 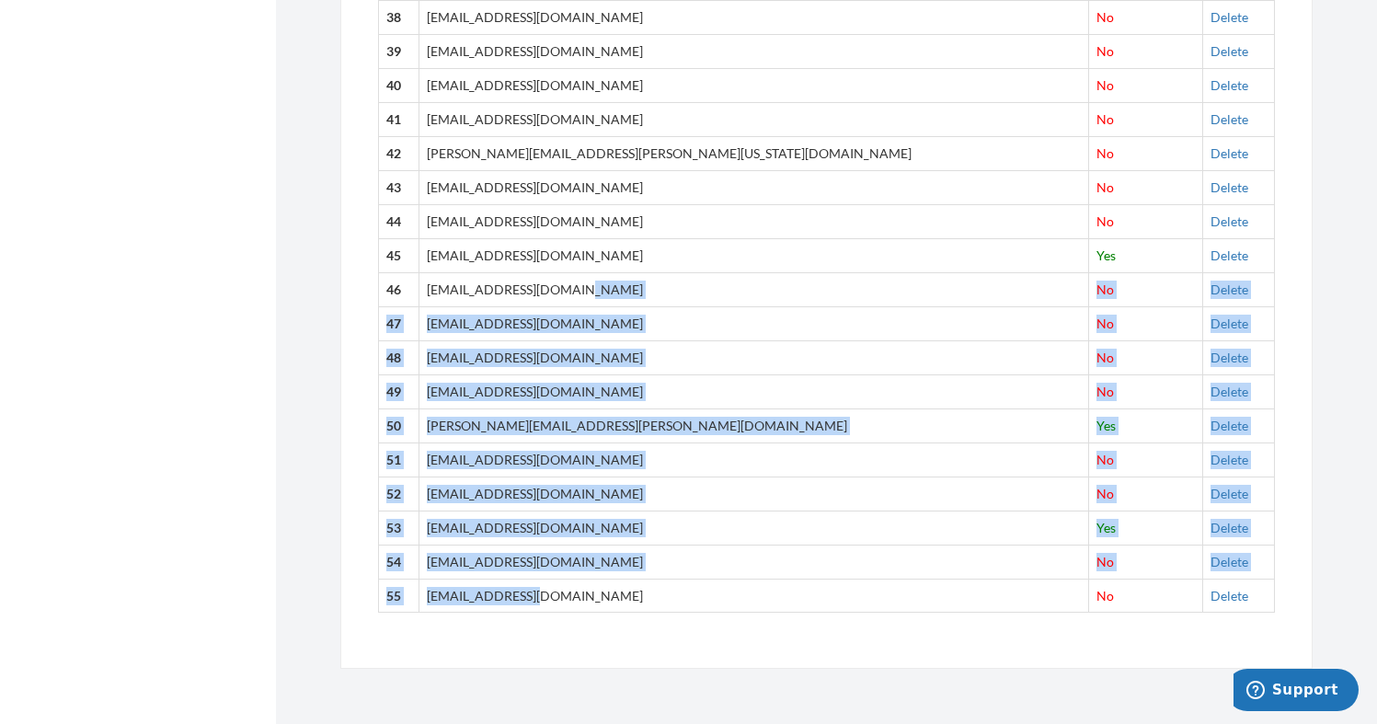 I want to click on th: 40, so click(x=399, y=85).